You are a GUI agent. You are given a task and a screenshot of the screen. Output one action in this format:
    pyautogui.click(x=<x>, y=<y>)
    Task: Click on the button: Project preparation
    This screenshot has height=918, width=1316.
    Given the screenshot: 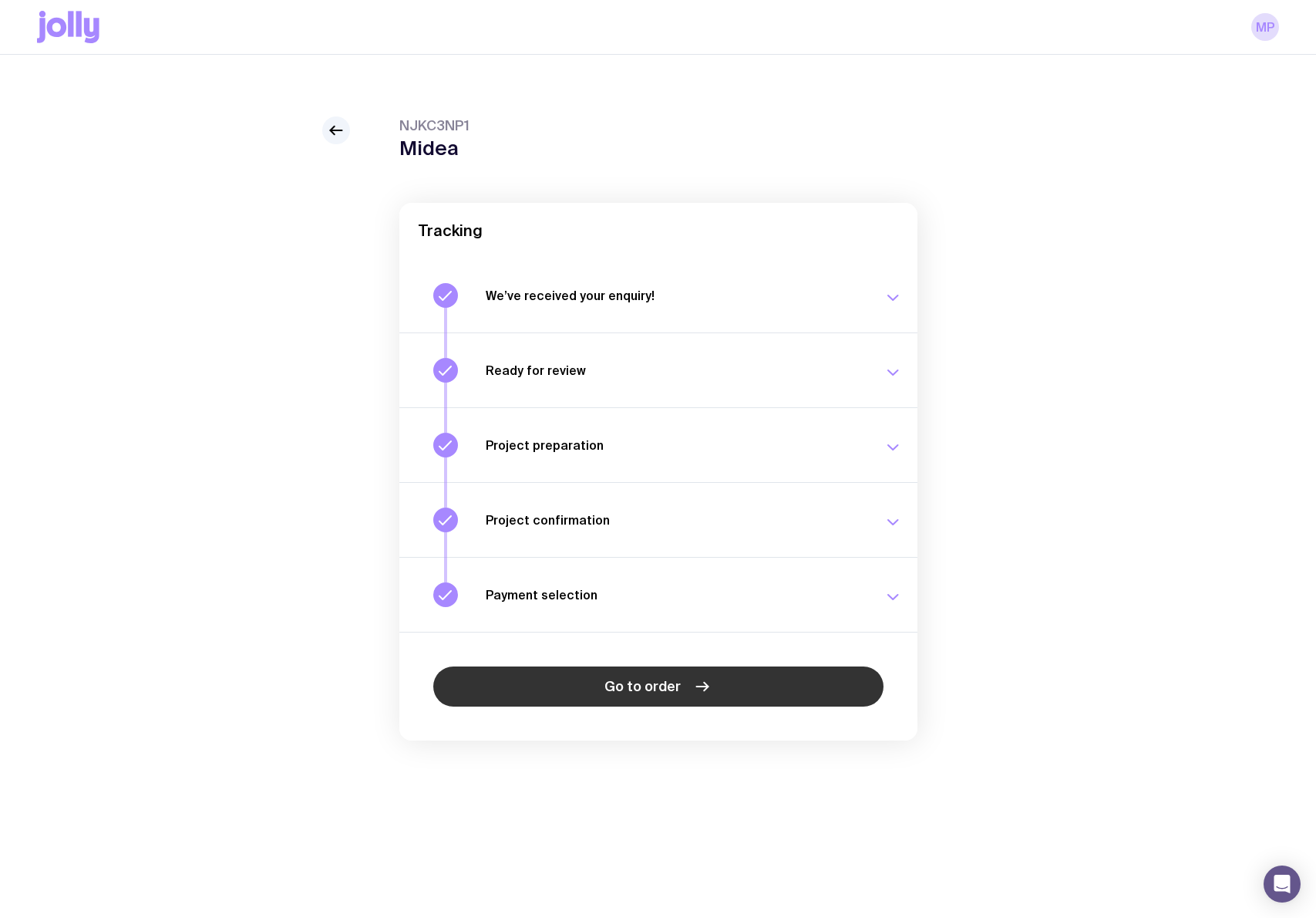 What is the action you would take?
    pyautogui.click(x=658, y=444)
    